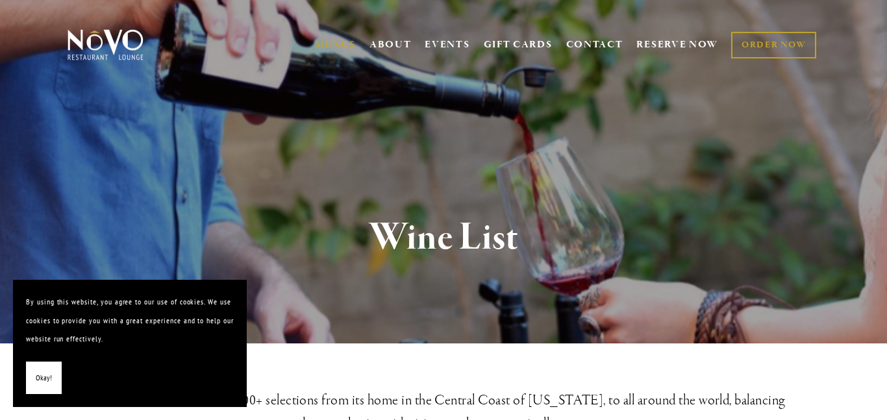  What do you see at coordinates (447, 45) in the screenshot?
I see `a: EVENTS` at bounding box center [447, 45].